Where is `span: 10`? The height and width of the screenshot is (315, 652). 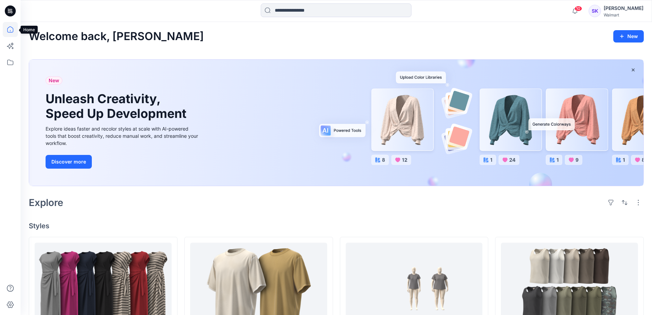 span: 10 is located at coordinates (579, 9).